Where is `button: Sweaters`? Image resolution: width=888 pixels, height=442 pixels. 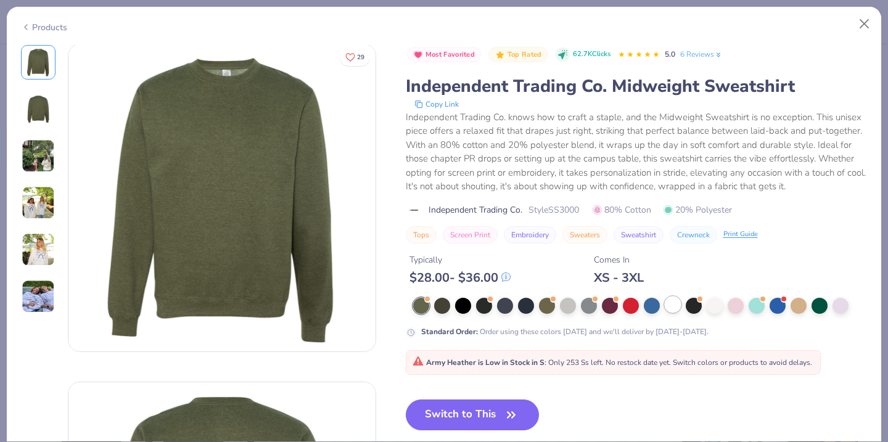
button: Sweaters is located at coordinates (584, 235).